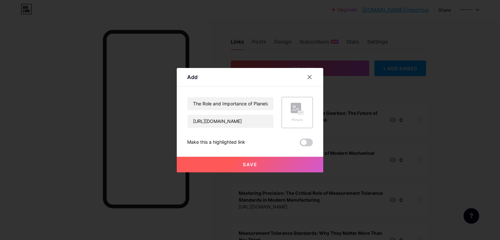 The image size is (500, 240). What do you see at coordinates (193, 77) in the screenshot?
I see `div: Add` at bounding box center [193, 77].